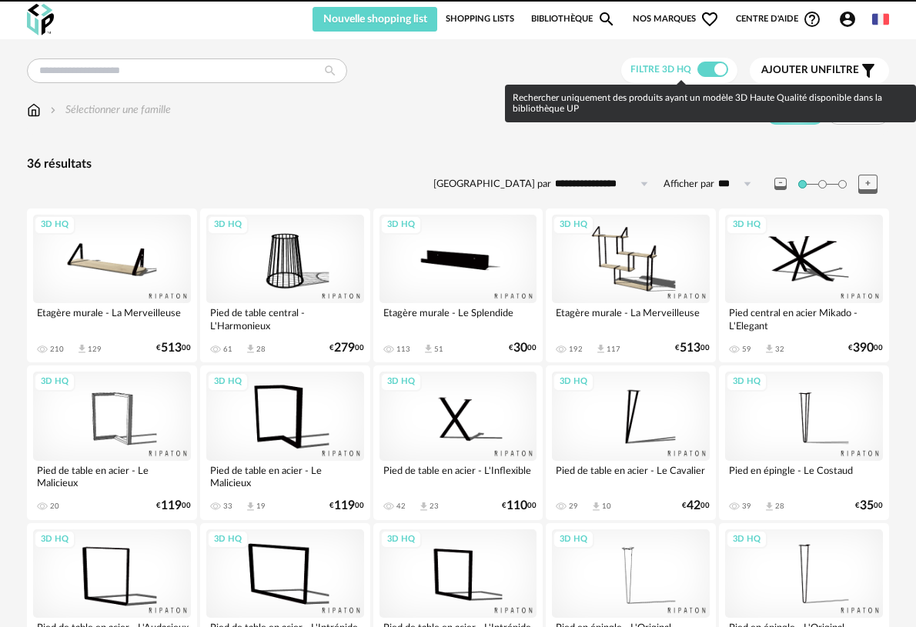  Describe the element at coordinates (778, 19) in the screenshot. I see `span: Centre d'aideHelp Circle Outline icon` at that location.